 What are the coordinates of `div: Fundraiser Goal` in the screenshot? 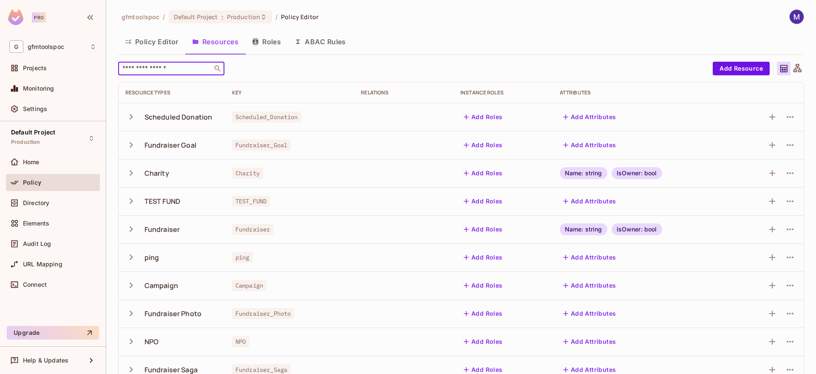 It's located at (170, 145).